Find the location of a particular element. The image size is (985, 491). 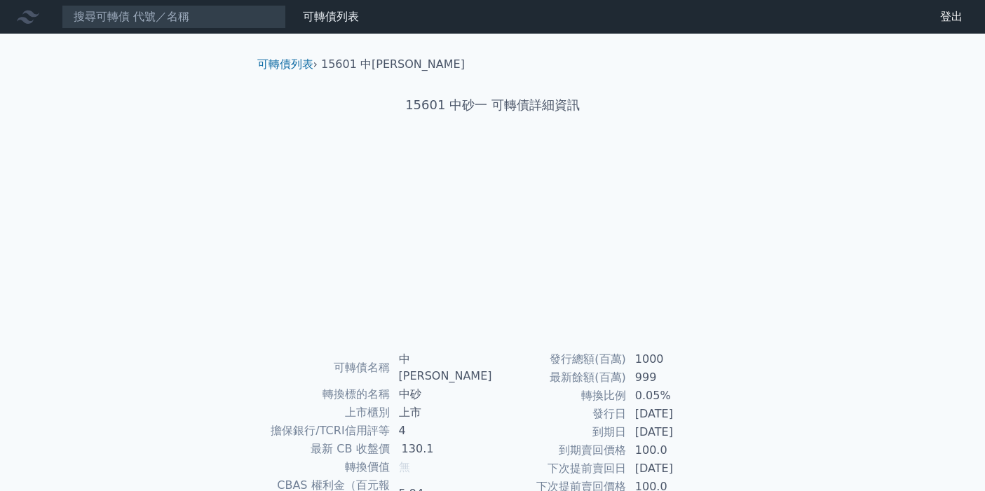

td: 0.05% is located at coordinates (674, 396).